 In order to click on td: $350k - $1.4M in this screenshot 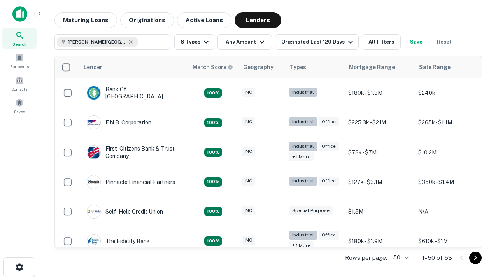, I will do `click(449, 182)`.